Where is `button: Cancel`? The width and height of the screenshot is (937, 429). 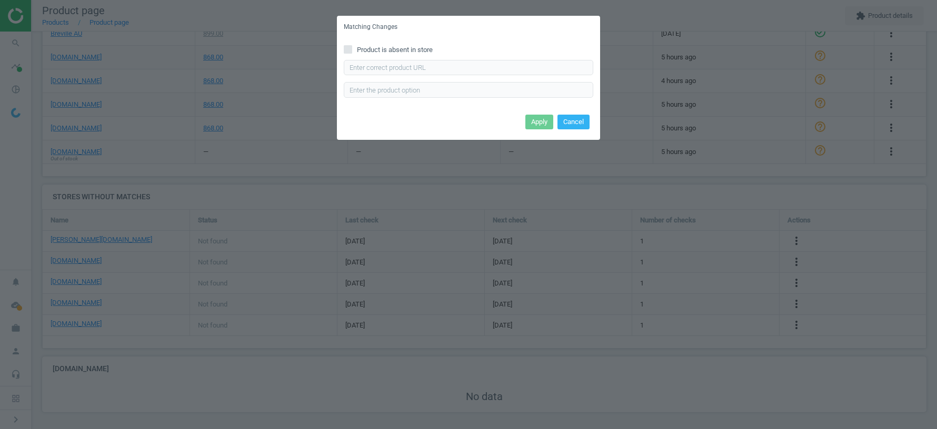
button: Cancel is located at coordinates (573, 122).